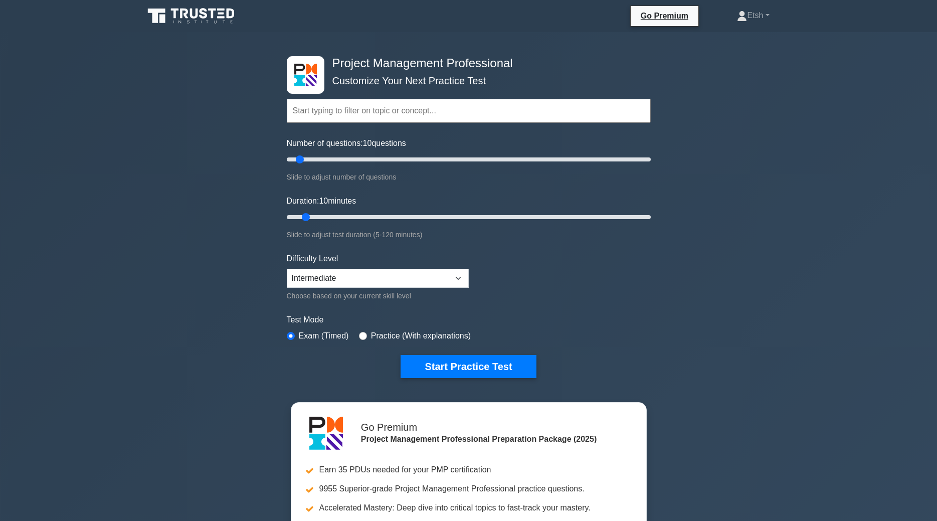  Describe the element at coordinates (468, 367) in the screenshot. I see `button: Start Practice Test` at that location.